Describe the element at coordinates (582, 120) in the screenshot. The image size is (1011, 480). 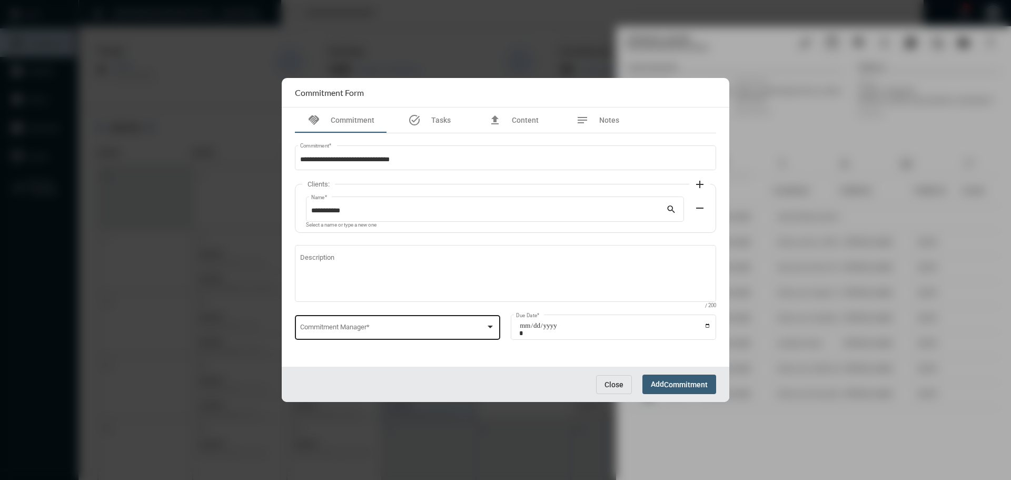
I see `mat-icon: notes` at that location.